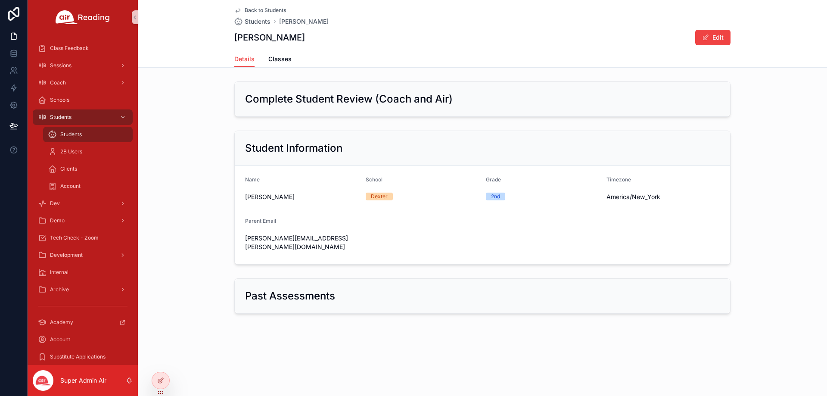 This screenshot has height=396, width=827. Describe the element at coordinates (83, 100) in the screenshot. I see `a: Schools` at that location.